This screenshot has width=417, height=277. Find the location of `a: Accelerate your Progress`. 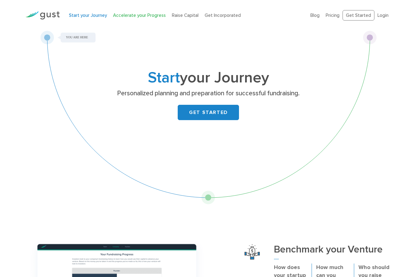

a: Accelerate your Progress is located at coordinates (139, 15).